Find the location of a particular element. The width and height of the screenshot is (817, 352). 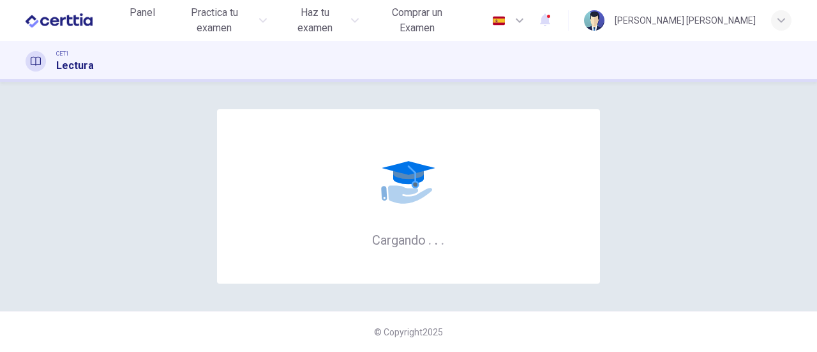

h6: Cargando is located at coordinates (408, 239).